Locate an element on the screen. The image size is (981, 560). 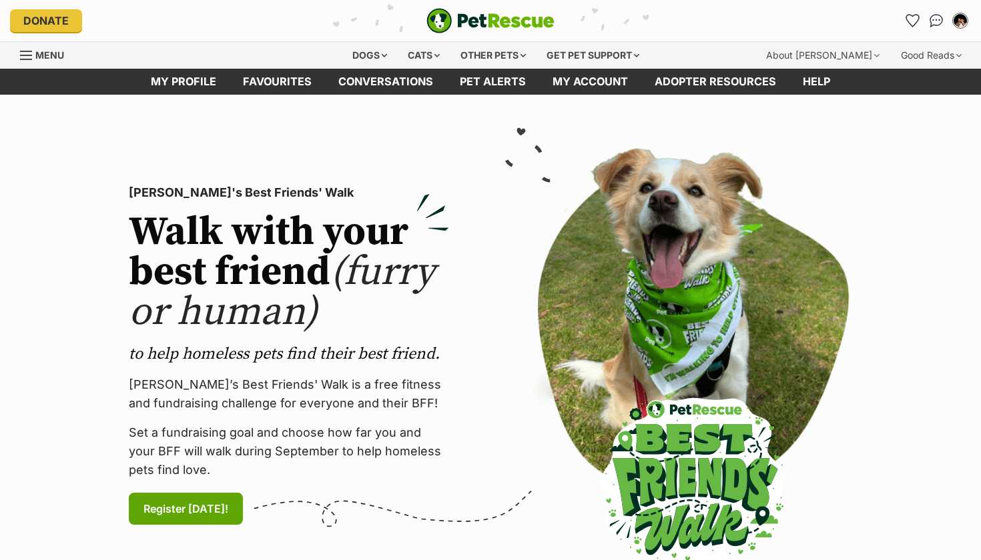
div: Other pets is located at coordinates (493, 55).